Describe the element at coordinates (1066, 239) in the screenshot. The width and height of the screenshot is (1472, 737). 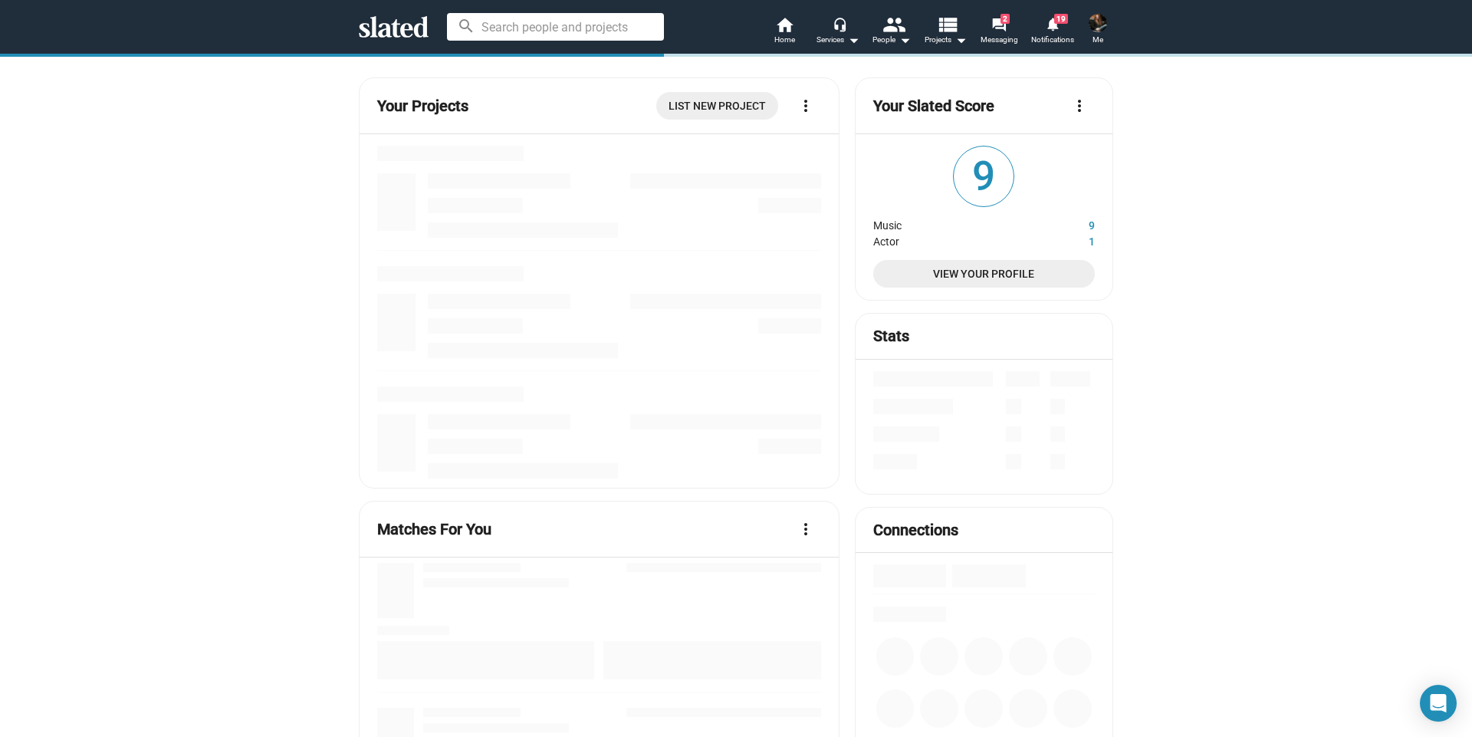
I see `dd: 1` at that location.